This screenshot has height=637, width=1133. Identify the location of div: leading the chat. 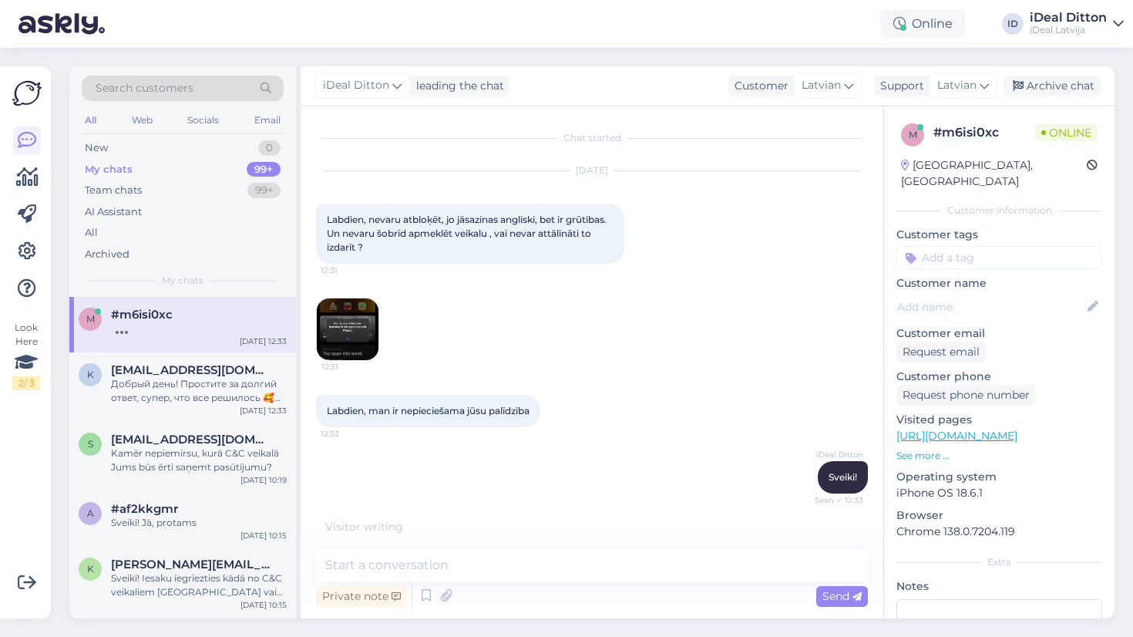
(457, 86).